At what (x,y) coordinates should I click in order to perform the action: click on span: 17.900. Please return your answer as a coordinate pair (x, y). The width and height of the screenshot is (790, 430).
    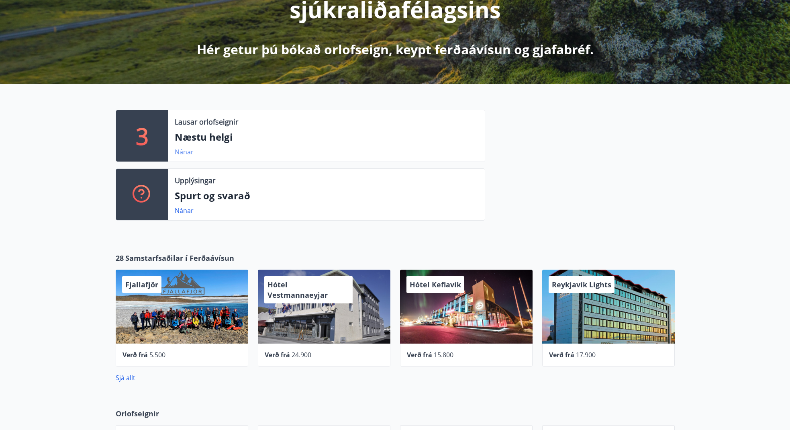
    Looking at the image, I should click on (585, 355).